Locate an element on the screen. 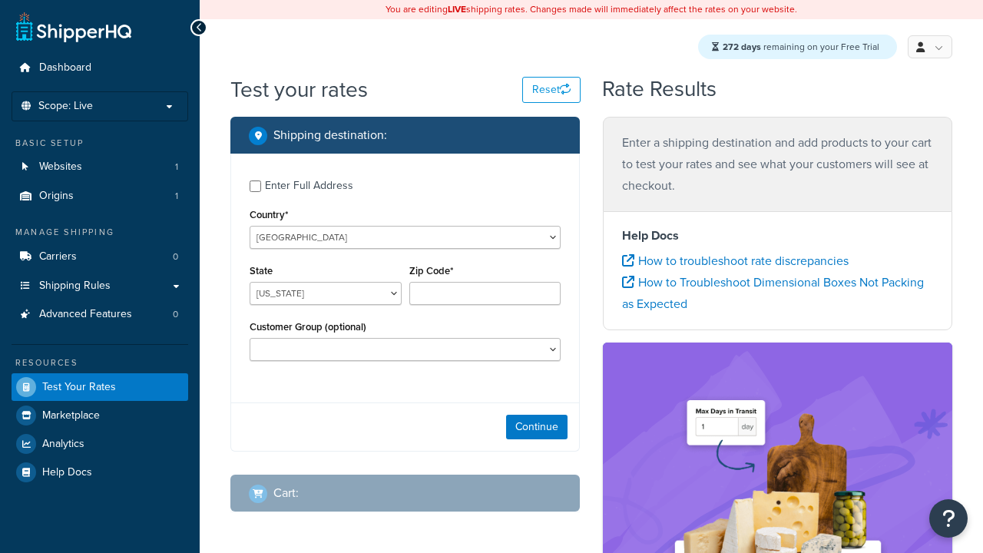 The width and height of the screenshot is (983, 553). div: Enter Full Address is located at coordinates (309, 186).